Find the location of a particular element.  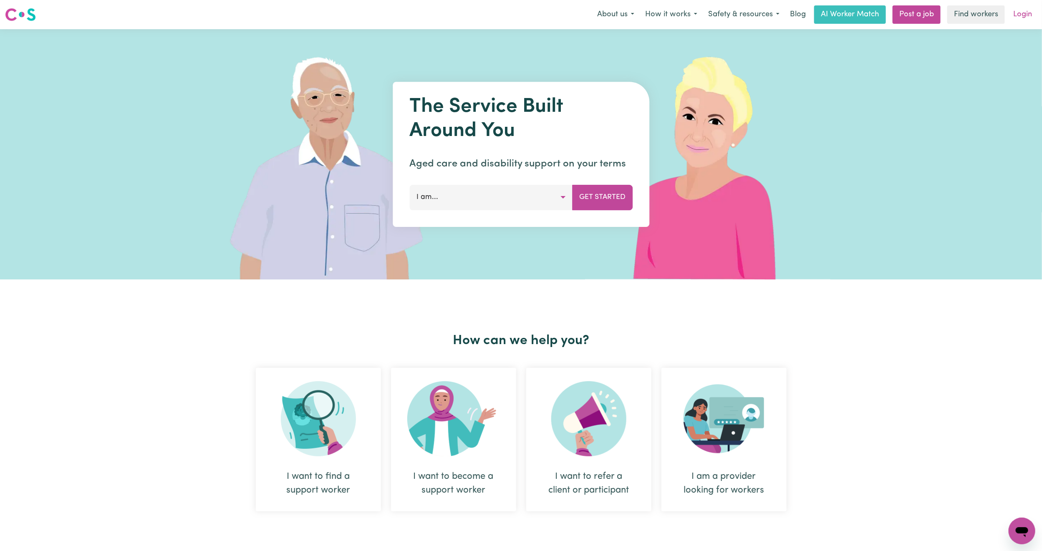

img: Provider is located at coordinates (724, 419).